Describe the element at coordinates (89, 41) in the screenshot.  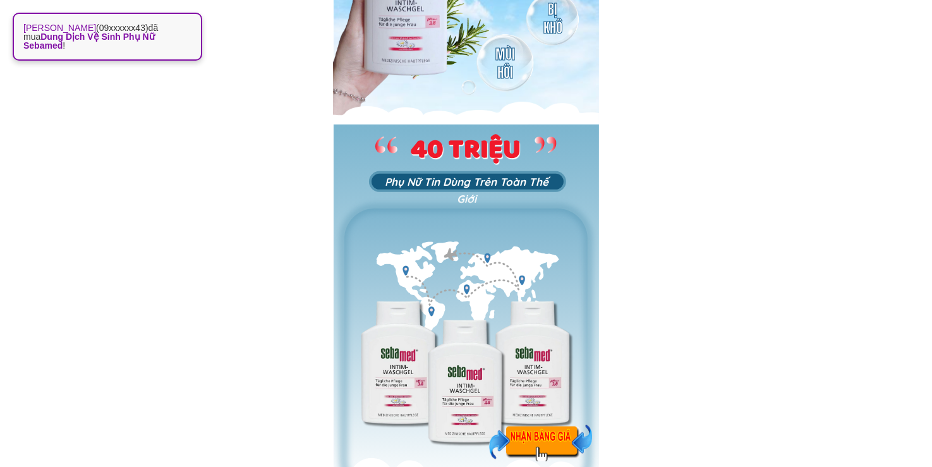
I see `span: Dung Dịch Vệ Sinh Phụ Nữ Sebamed` at that location.